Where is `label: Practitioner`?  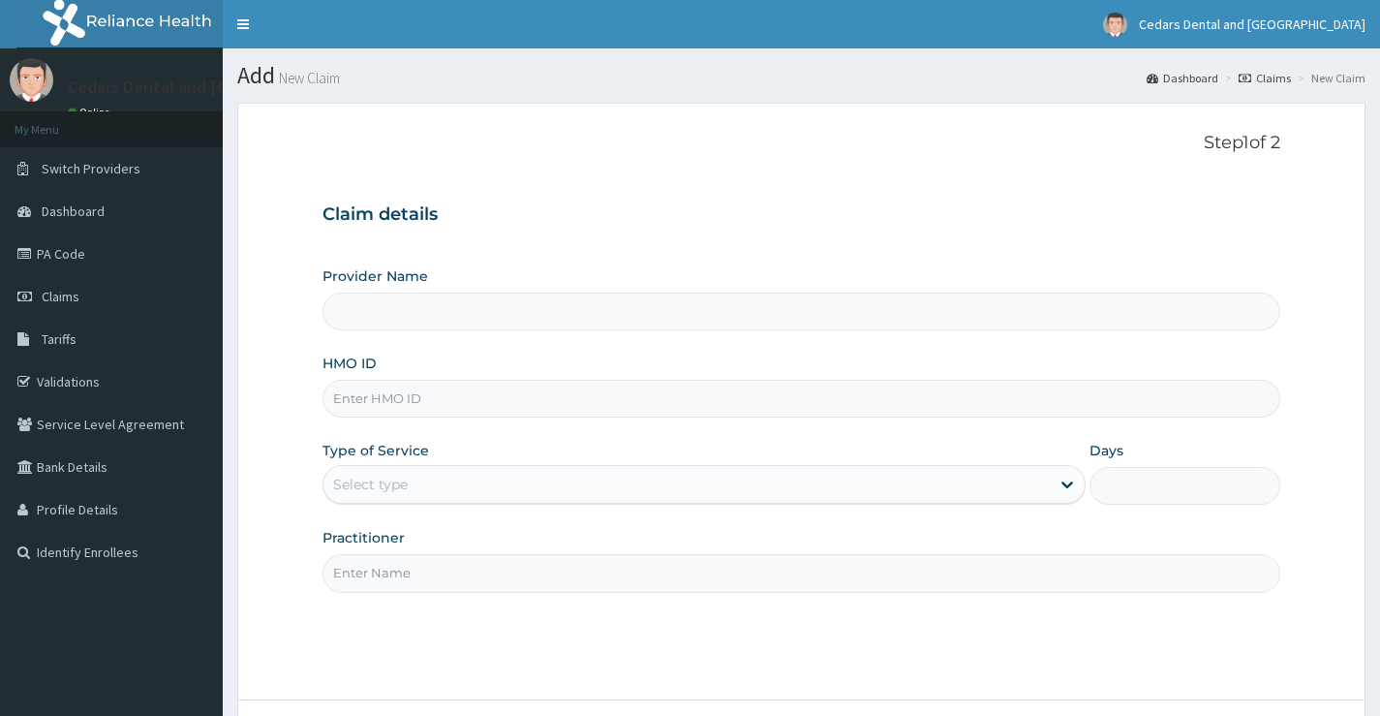
label: Practitioner is located at coordinates (363, 538).